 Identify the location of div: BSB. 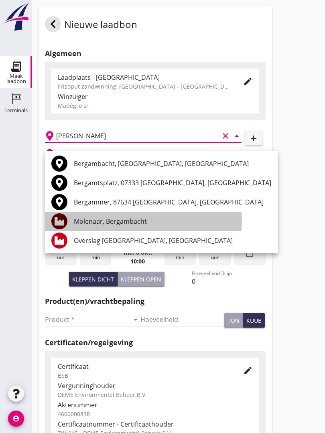
(144, 375).